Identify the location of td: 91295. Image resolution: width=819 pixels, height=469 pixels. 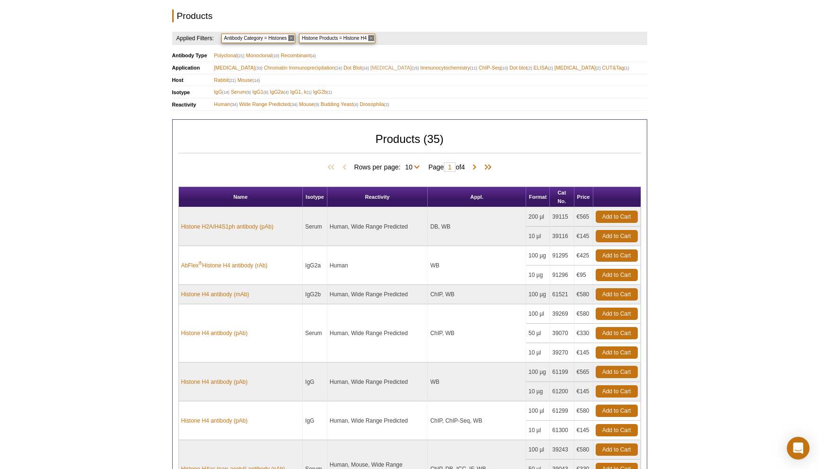
(562, 256).